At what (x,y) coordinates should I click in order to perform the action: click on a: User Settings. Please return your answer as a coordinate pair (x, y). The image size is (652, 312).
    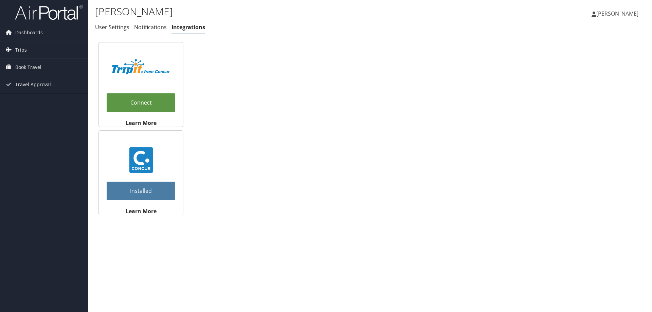
    Looking at the image, I should click on (112, 27).